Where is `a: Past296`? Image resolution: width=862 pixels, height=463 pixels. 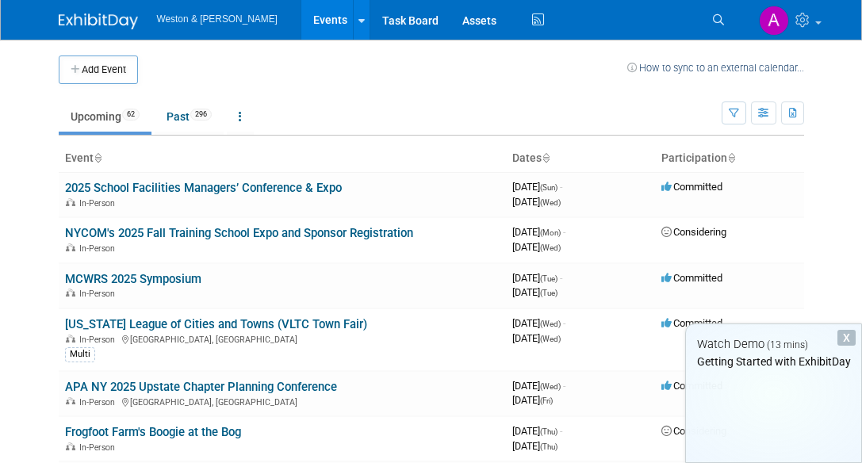 a: Past296 is located at coordinates (189, 117).